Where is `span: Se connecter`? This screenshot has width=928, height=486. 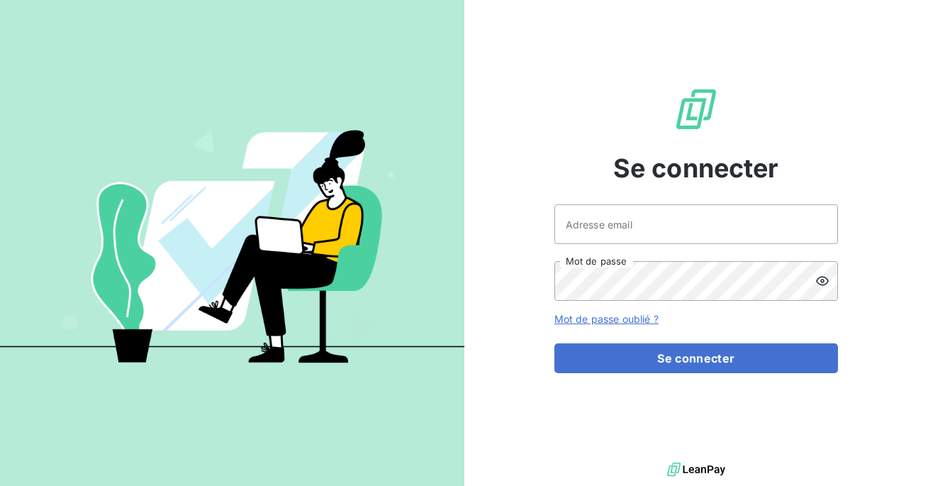
span: Se connecter is located at coordinates (696, 168).